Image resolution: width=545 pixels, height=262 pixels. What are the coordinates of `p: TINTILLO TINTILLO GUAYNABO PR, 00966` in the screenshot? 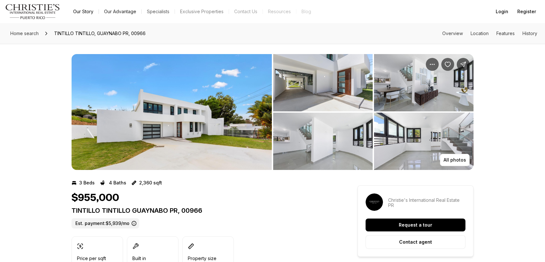 It's located at (203, 210).